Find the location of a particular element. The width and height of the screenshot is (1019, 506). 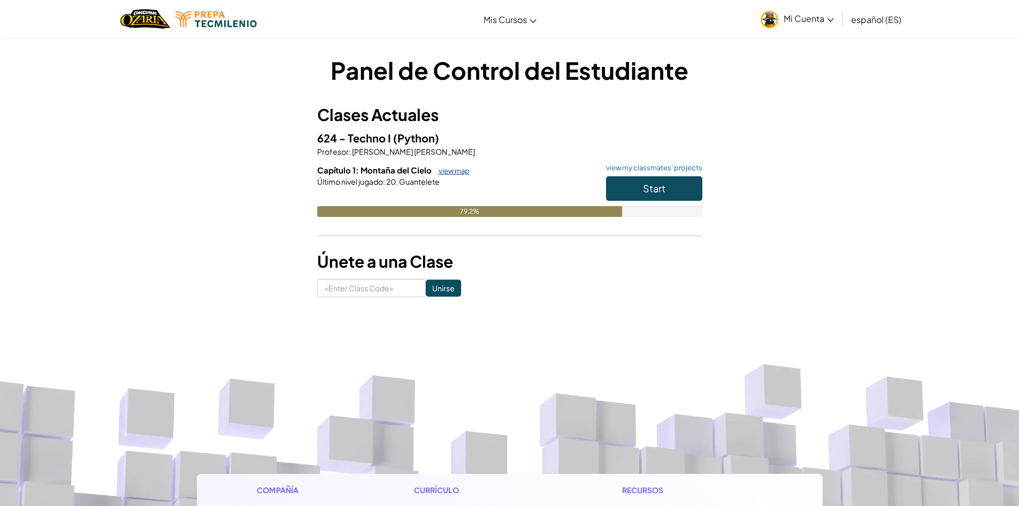

input: <Enter Class Code> is located at coordinates (371, 288).